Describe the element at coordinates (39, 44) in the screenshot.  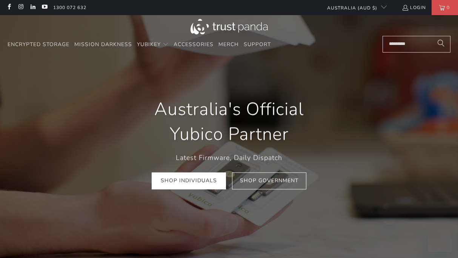
I see `span: Encrypted Storage` at that location.